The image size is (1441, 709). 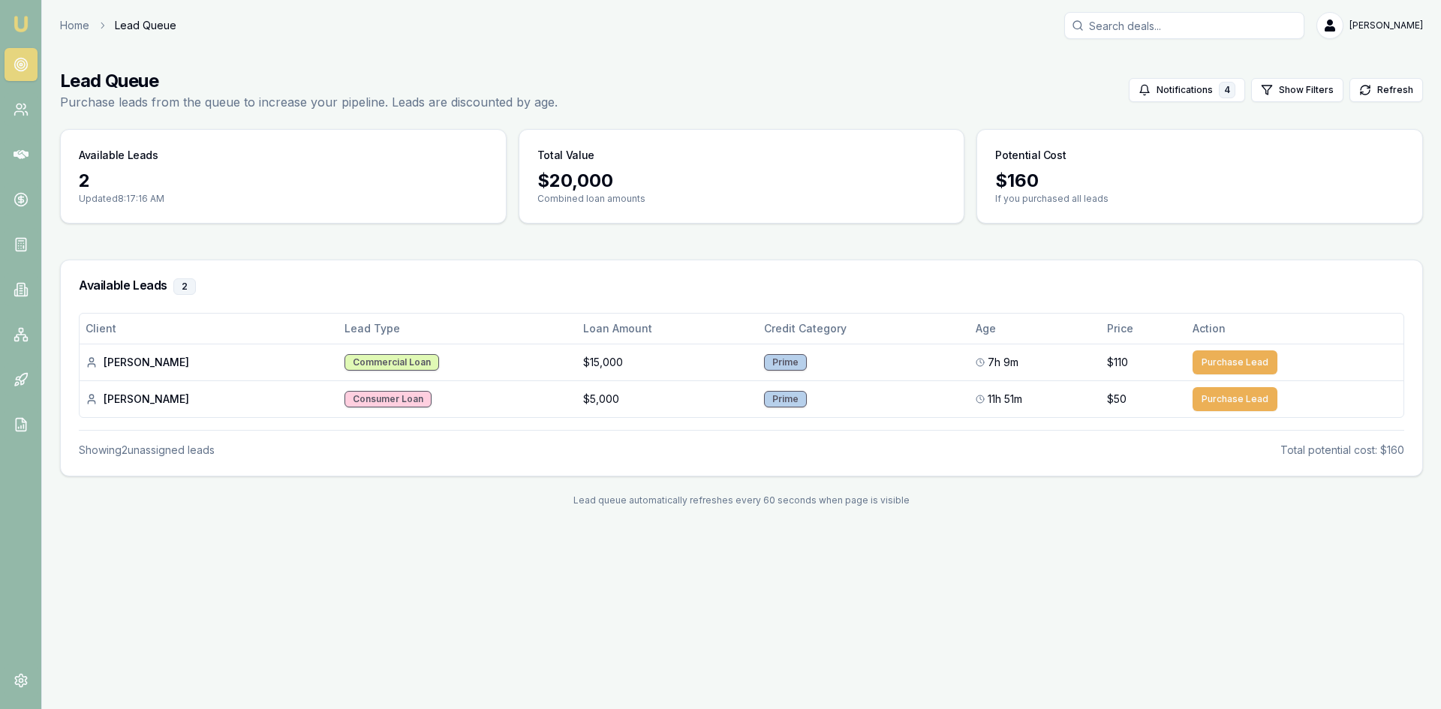 I want to click on th: Credit Category, so click(x=864, y=329).